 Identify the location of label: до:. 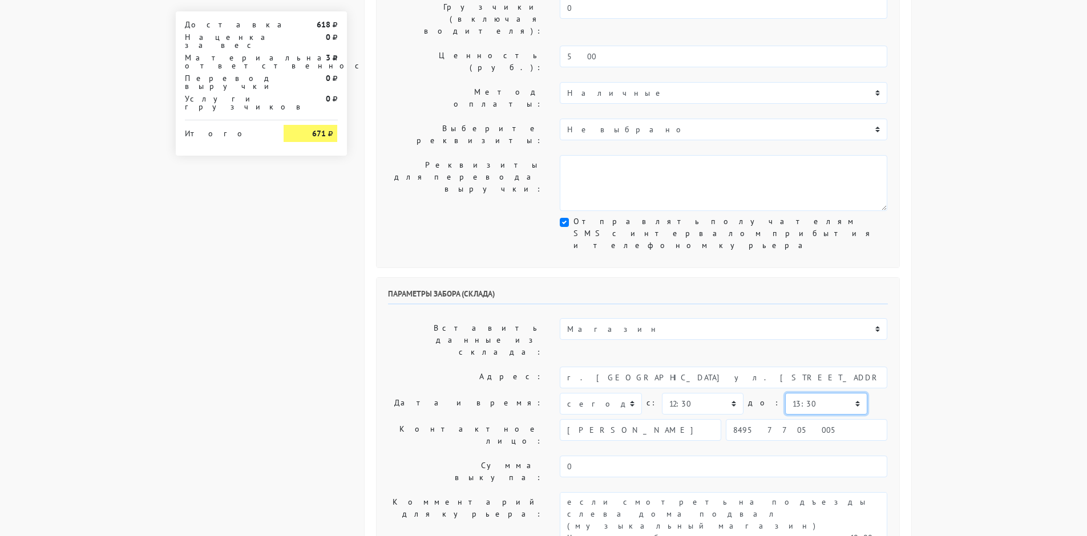
(764, 403).